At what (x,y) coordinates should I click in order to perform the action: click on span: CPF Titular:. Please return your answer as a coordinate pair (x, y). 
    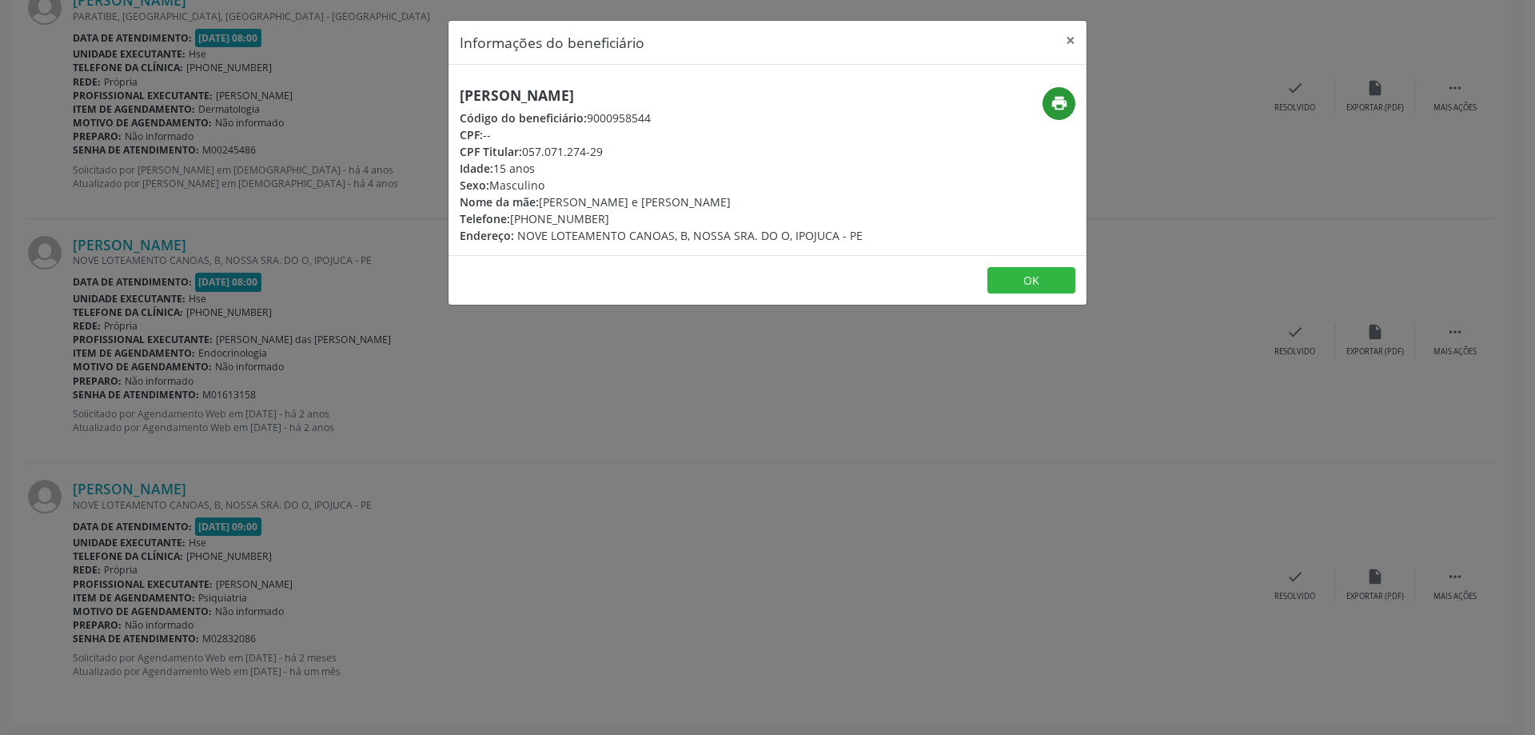
    Looking at the image, I should click on (491, 151).